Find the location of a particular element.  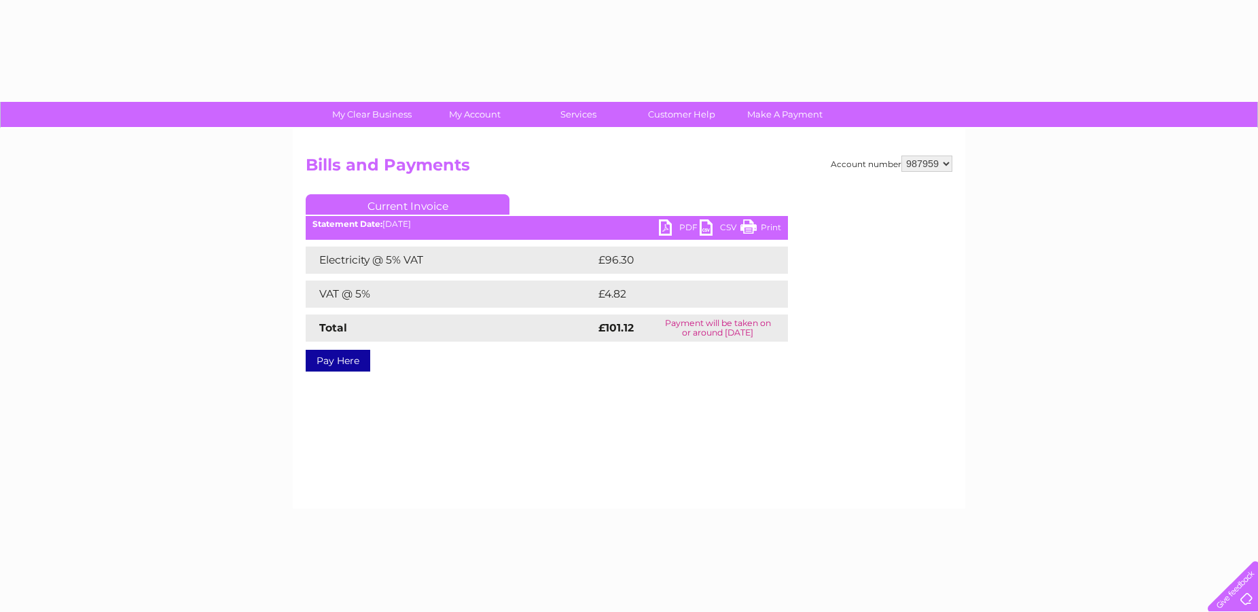

a: My Clear Business is located at coordinates (372, 114).